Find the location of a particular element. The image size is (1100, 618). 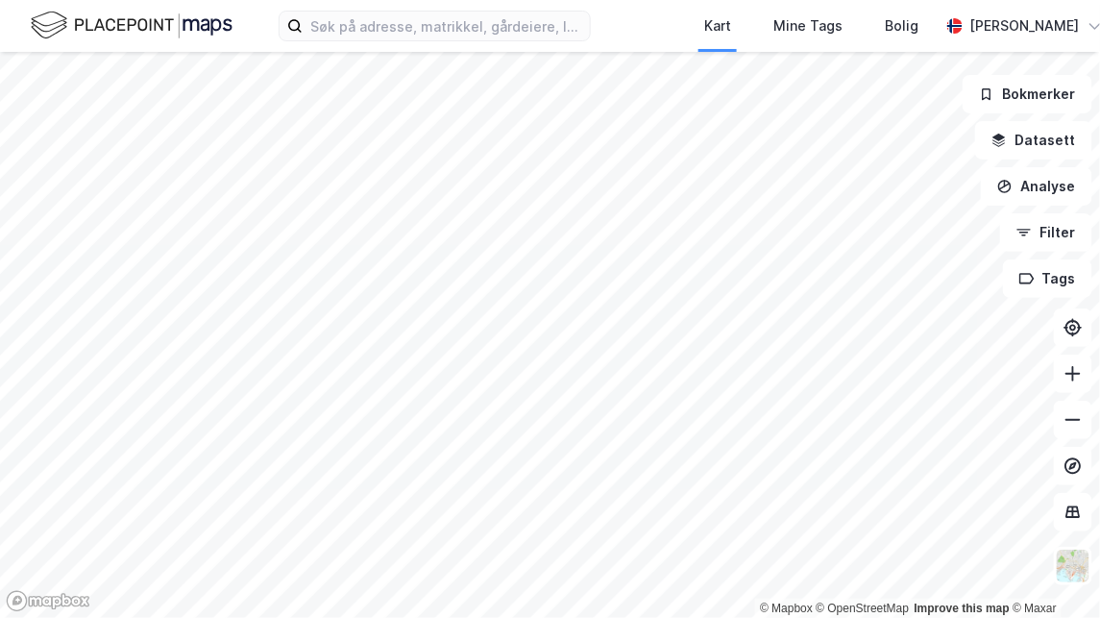

input: Søk på adresse, matrikkel, gårdeiere, leietakere eller personer is located at coordinates (446, 26).